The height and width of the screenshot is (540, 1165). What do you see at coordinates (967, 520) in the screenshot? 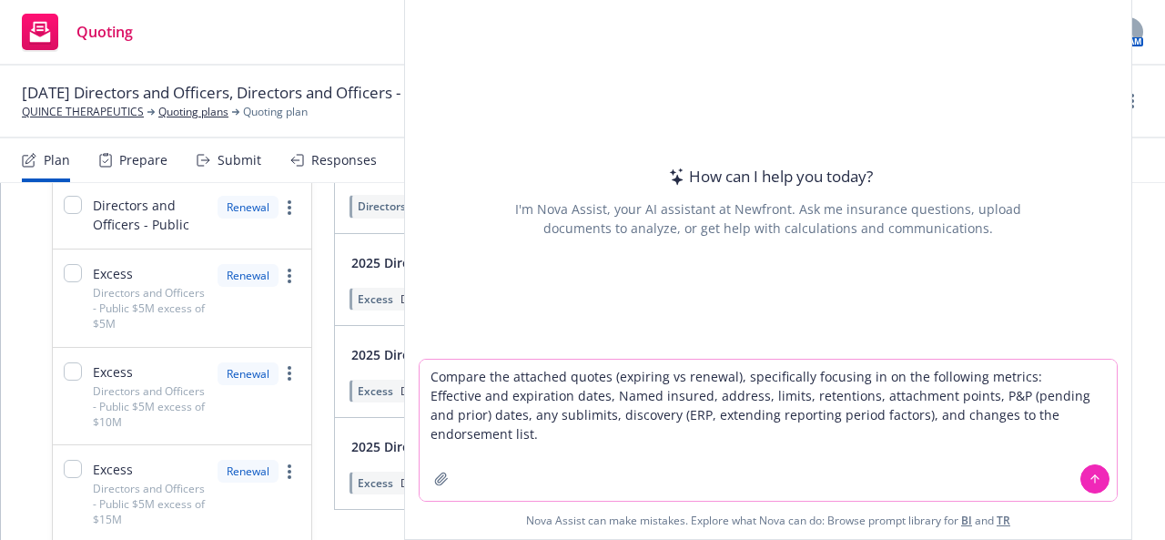
I see `a: BI` at bounding box center [967, 520].